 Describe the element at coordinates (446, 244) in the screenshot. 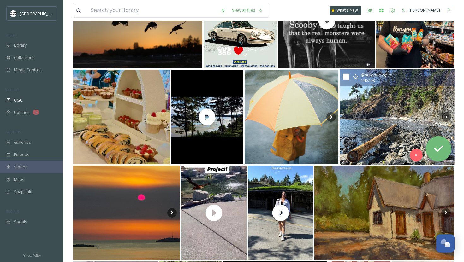

I see `button: Open Chat` at that location.